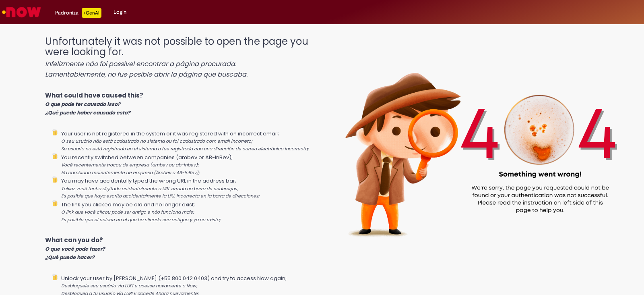 The image size is (644, 295). I want to click on img: 404_ambev_new.png, so click(480, 143).